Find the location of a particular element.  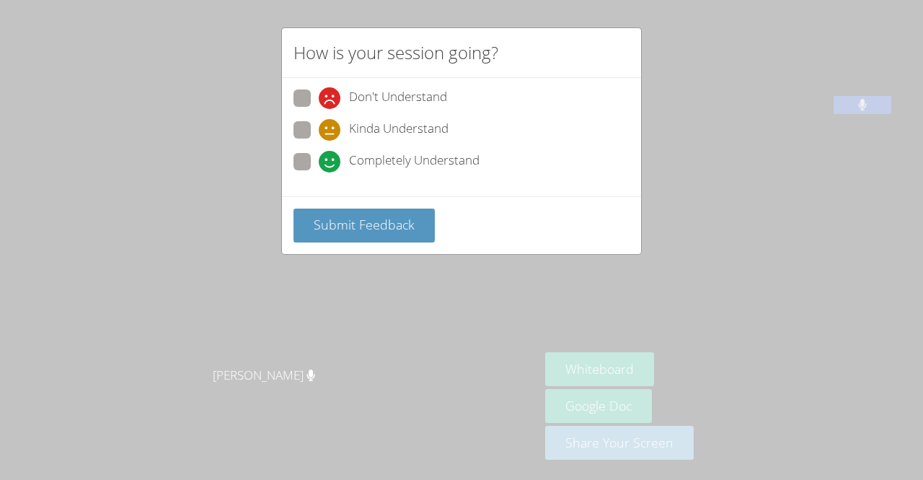

button: Submit Feedback is located at coordinates (364, 225).